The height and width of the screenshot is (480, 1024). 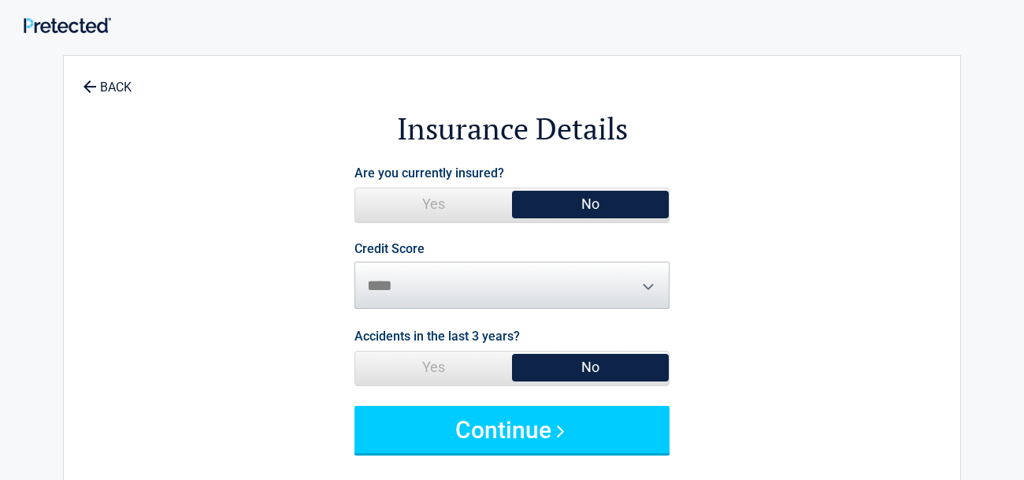 What do you see at coordinates (512, 128) in the screenshot?
I see `h2: Insurance Details` at bounding box center [512, 128].